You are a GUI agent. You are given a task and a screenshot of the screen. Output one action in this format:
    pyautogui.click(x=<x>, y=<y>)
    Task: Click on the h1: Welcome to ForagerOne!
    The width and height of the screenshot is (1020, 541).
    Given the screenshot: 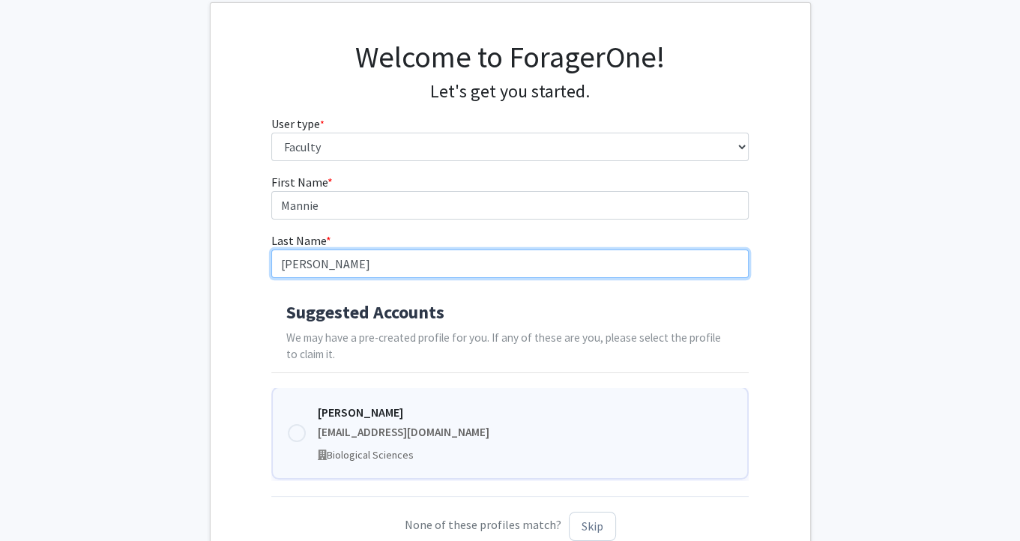 What is the action you would take?
    pyautogui.click(x=510, y=57)
    